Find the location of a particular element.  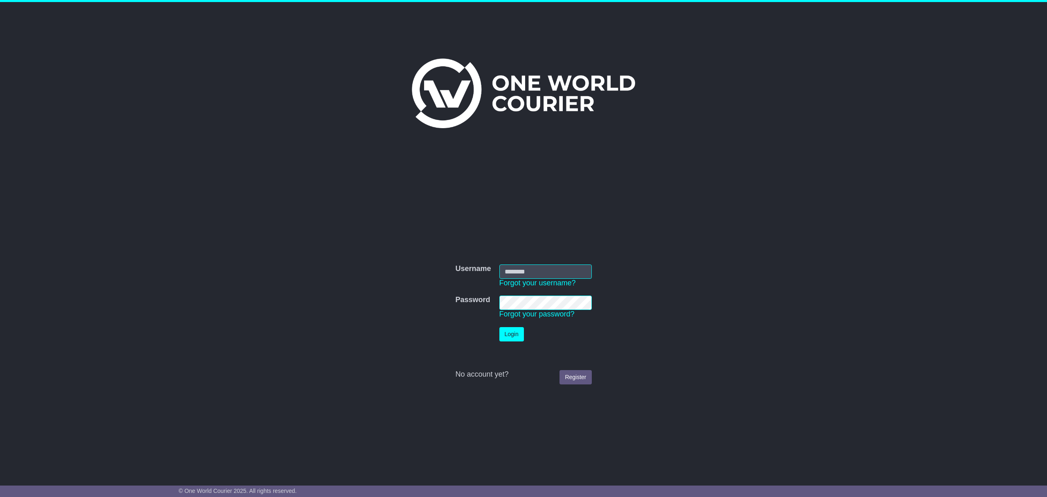

label: Username is located at coordinates (473, 269).